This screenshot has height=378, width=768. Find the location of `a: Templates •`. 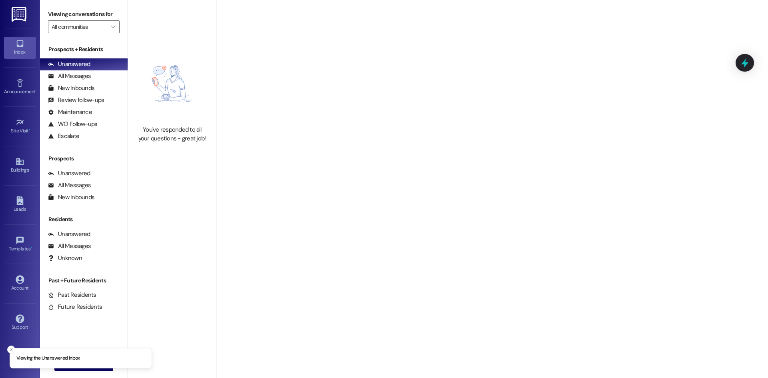

a: Templates • is located at coordinates (20, 244).